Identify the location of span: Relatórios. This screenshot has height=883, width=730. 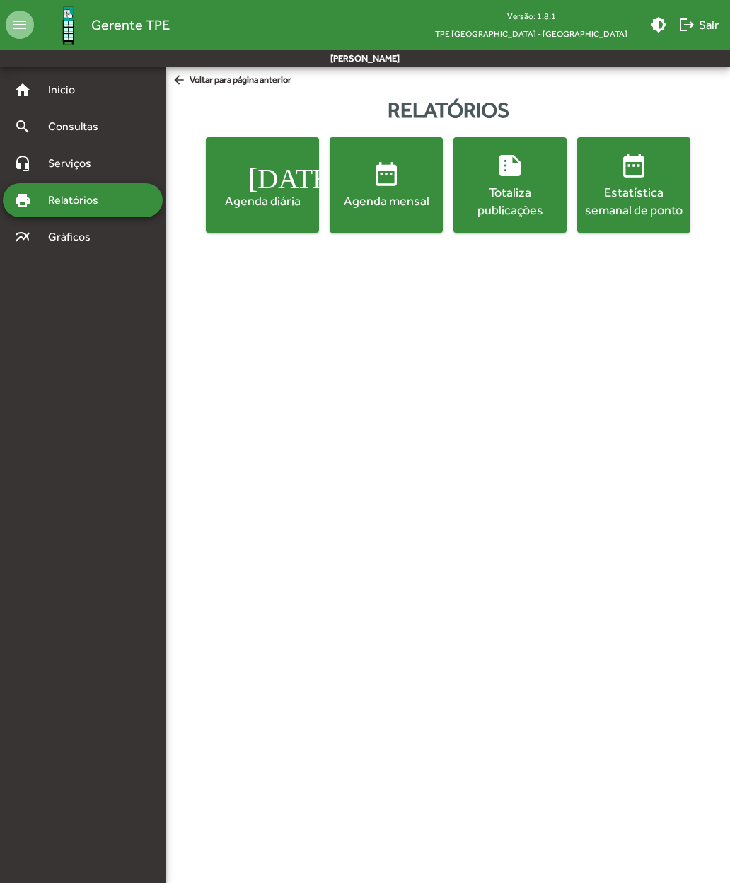
(78, 200).